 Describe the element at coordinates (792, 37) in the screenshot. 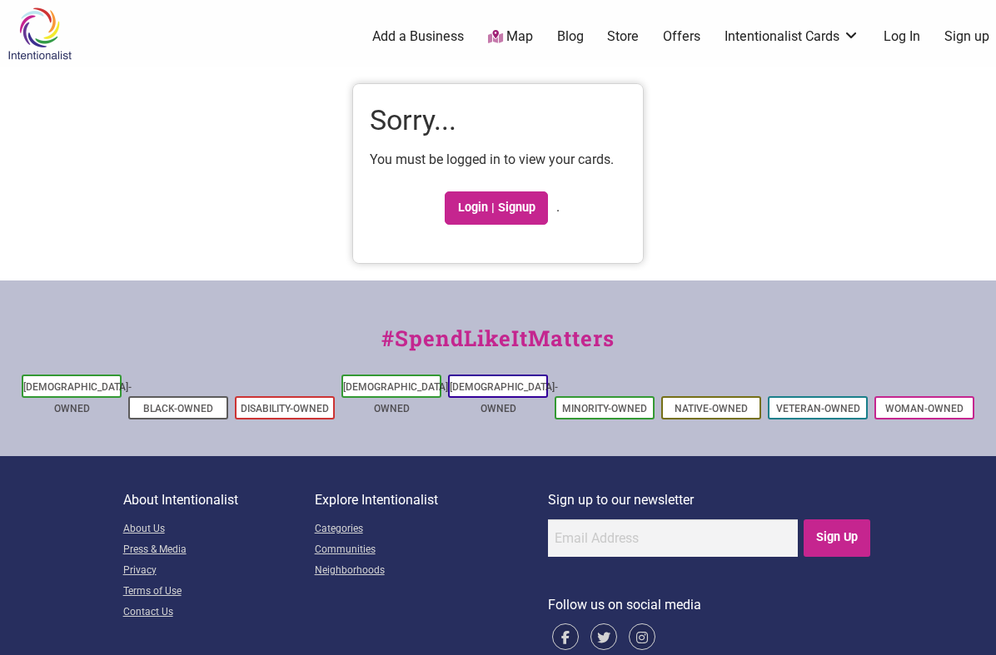

I see `li: Intentionalist Cards` at that location.